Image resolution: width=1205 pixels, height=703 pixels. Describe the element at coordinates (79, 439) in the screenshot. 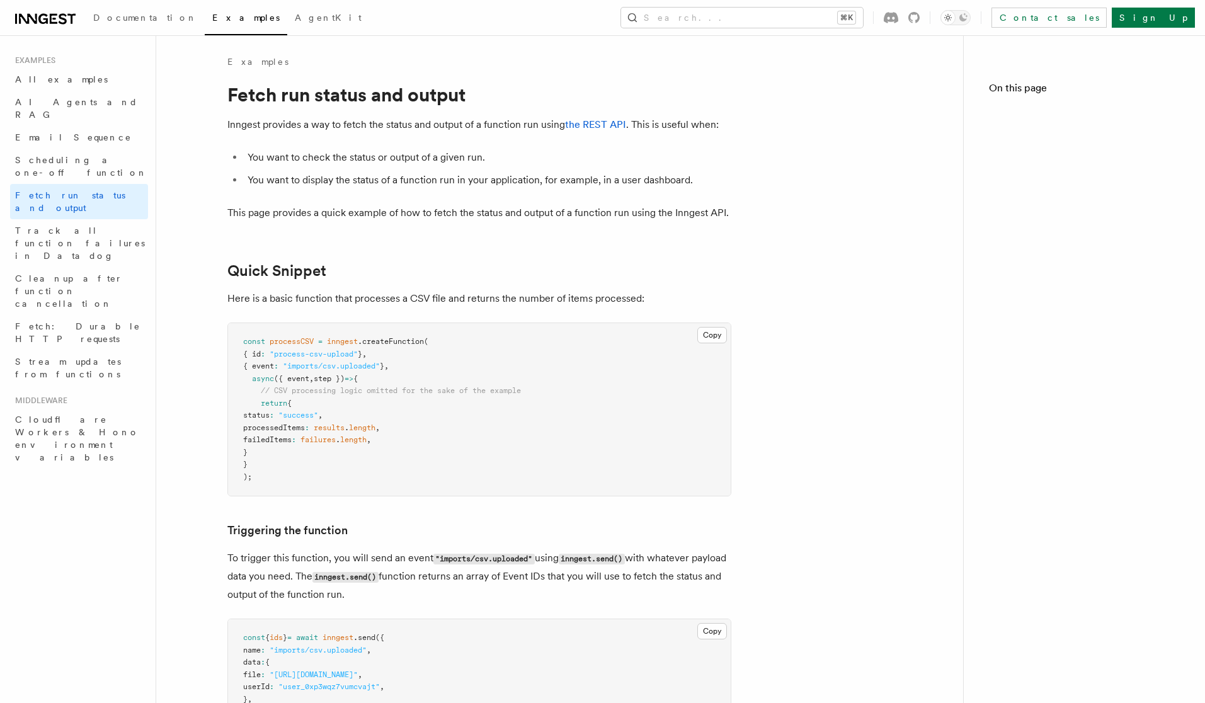

I see `a: Cloudflare Workers & Hono environment variables` at that location.